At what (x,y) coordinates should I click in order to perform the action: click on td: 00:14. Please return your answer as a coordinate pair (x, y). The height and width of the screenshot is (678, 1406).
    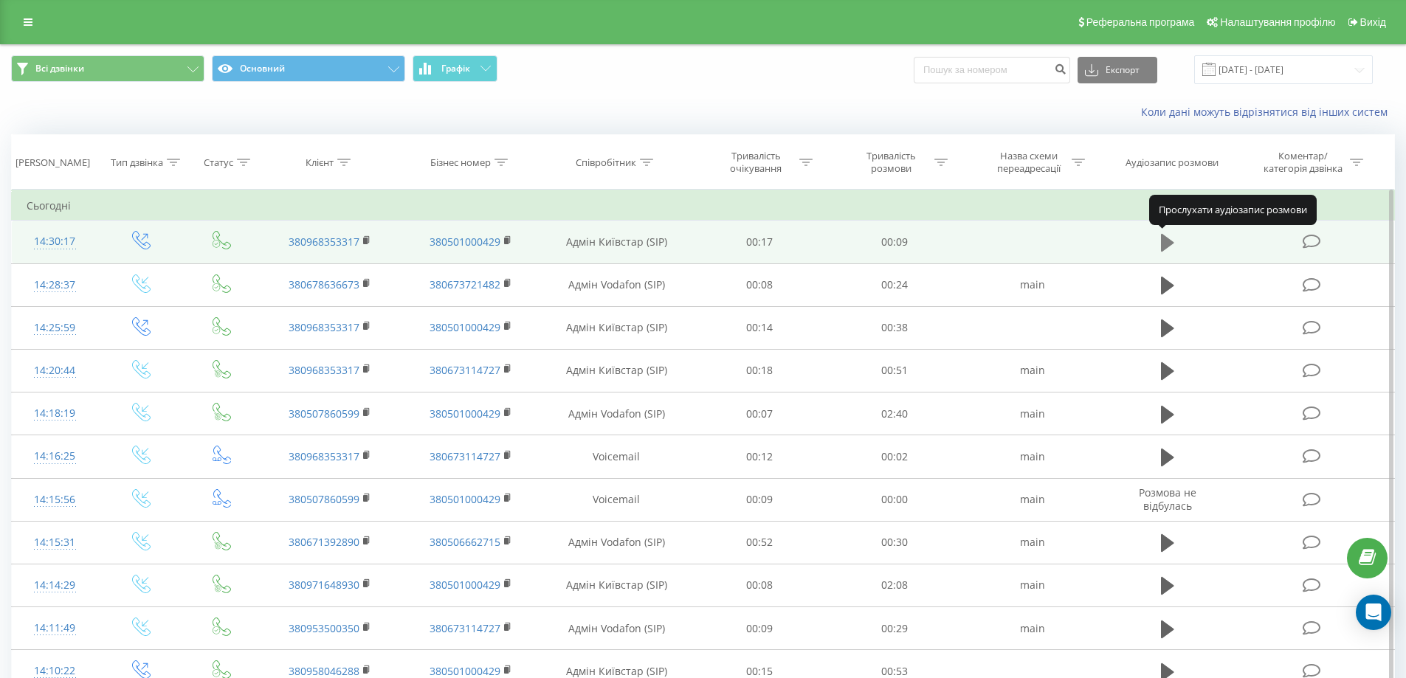
    Looking at the image, I should click on (760, 328).